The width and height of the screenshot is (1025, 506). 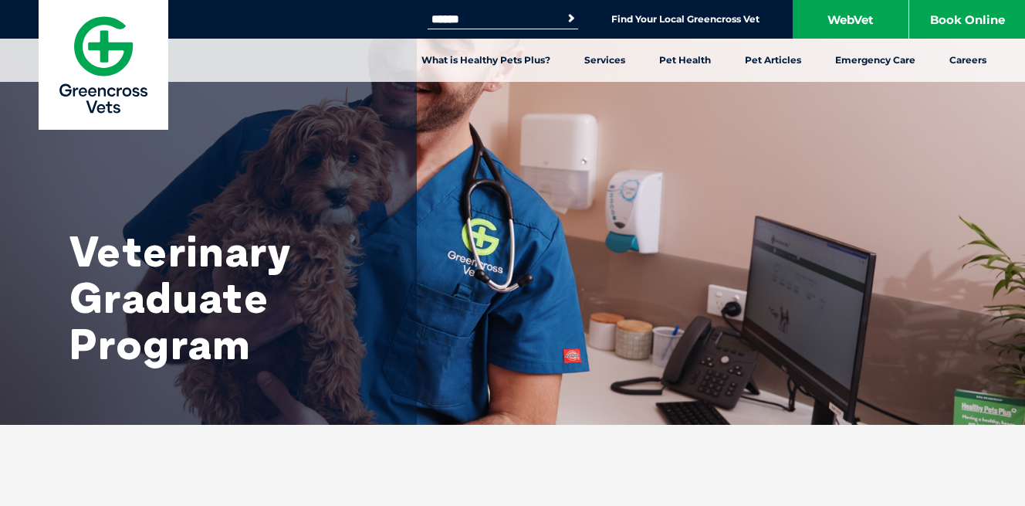 What do you see at coordinates (486, 60) in the screenshot?
I see `a: What is Healthy Pets Plus?` at bounding box center [486, 60].